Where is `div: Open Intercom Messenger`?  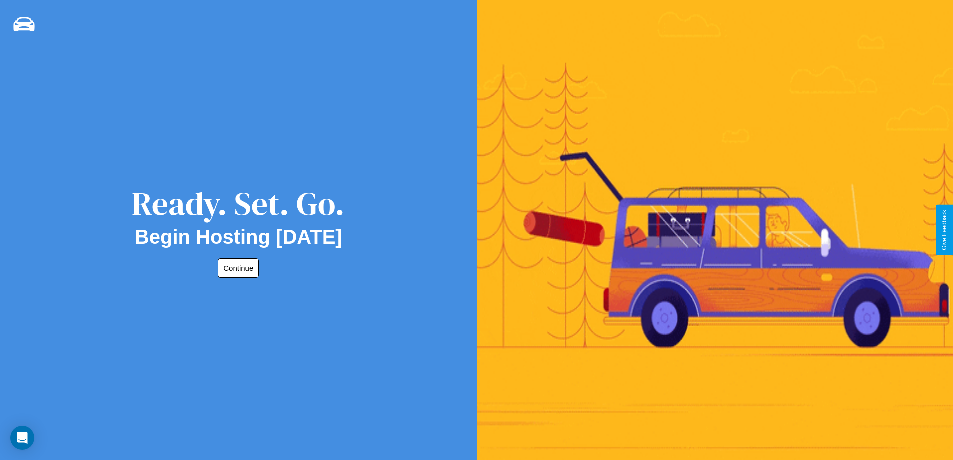 div: Open Intercom Messenger is located at coordinates (22, 438).